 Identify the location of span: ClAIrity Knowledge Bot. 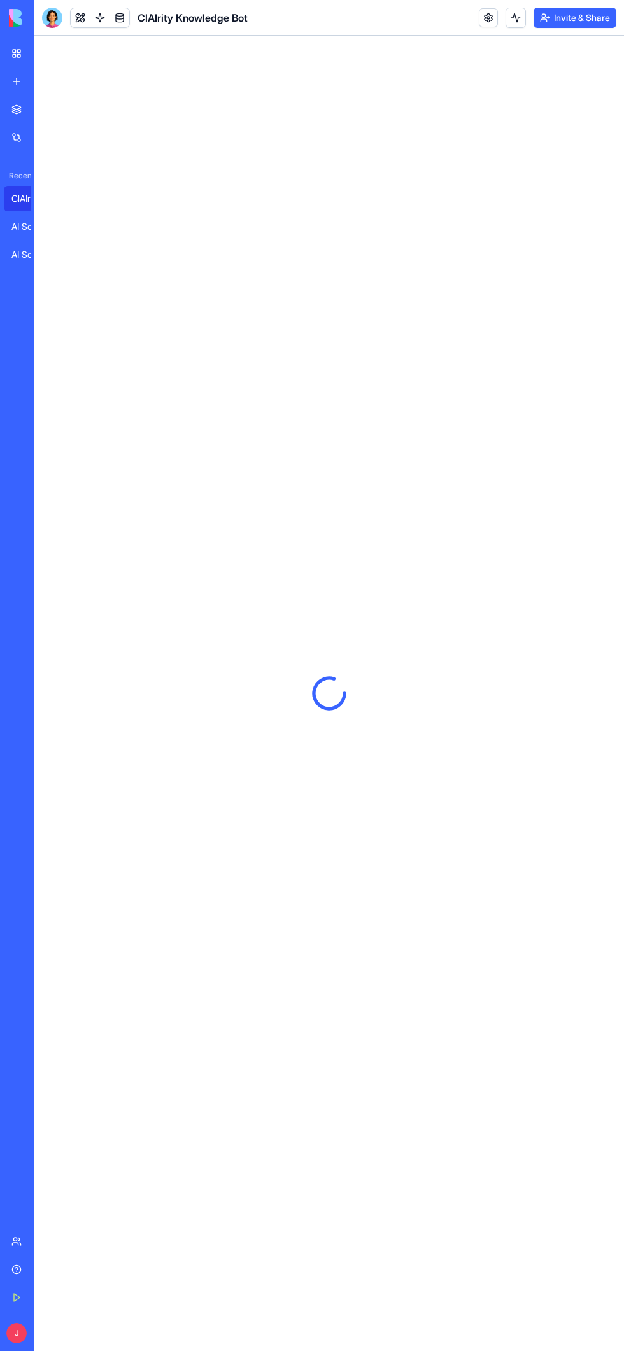
(192, 18).